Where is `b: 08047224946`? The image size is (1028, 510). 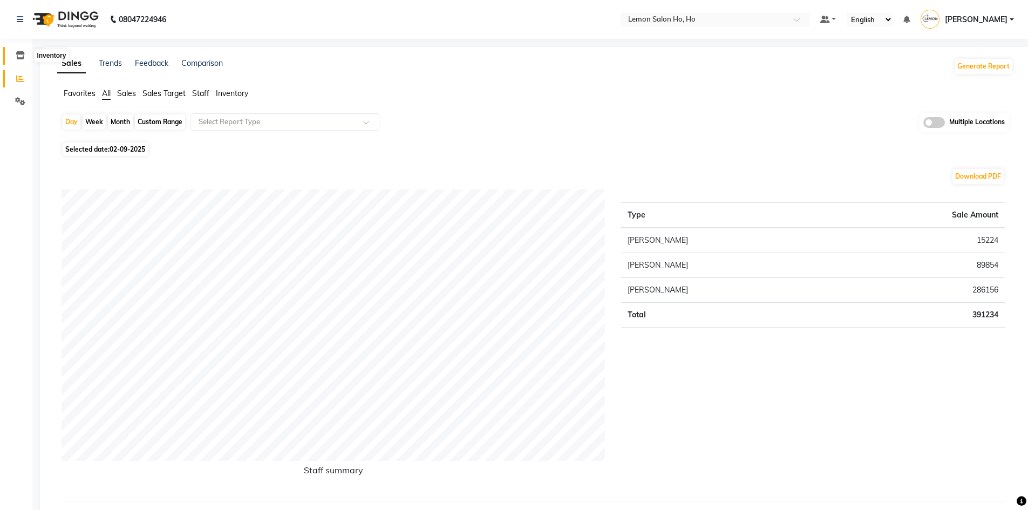
b: 08047224946 is located at coordinates (142, 19).